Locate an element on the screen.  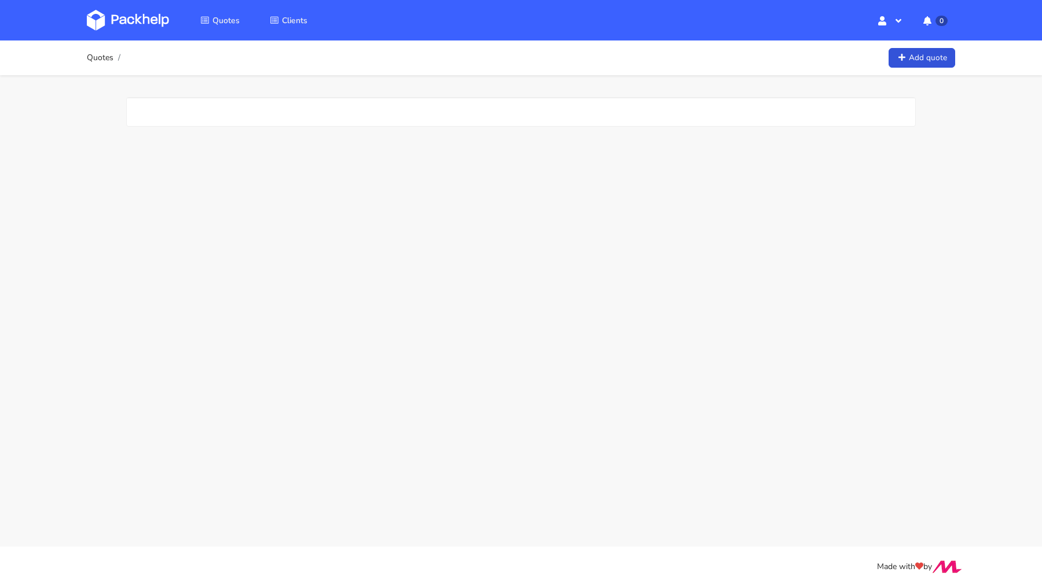
nav: breadcrumb is located at coordinates (105, 58).